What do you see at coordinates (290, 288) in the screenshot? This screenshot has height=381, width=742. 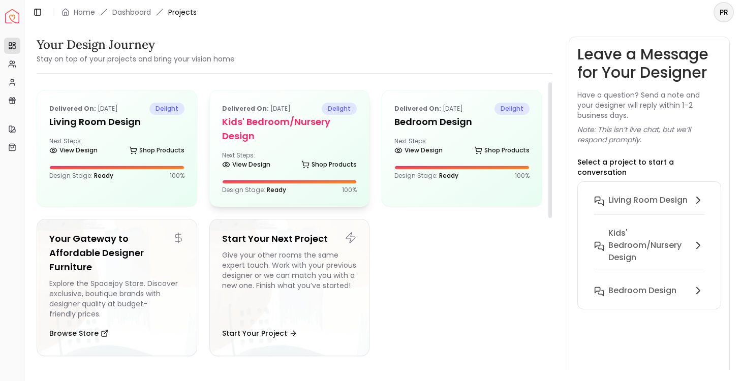 I see `a: Start Your Next ProjectGive your other rooms the same expert touch. Work with your previous desig...` at bounding box center [290, 288].